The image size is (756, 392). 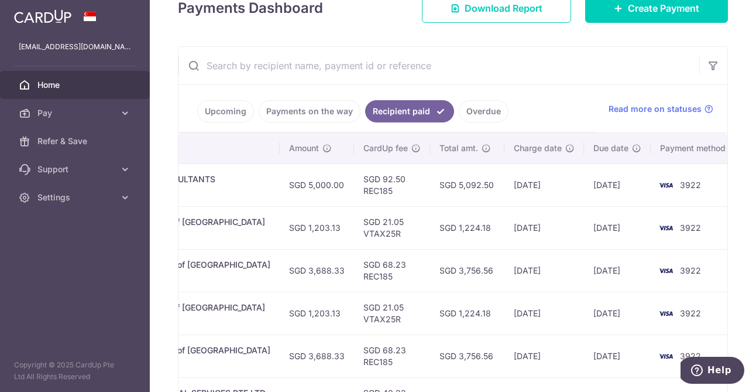 What do you see at coordinates (76, 85) in the screenshot?
I see `span: Home` at bounding box center [76, 85].